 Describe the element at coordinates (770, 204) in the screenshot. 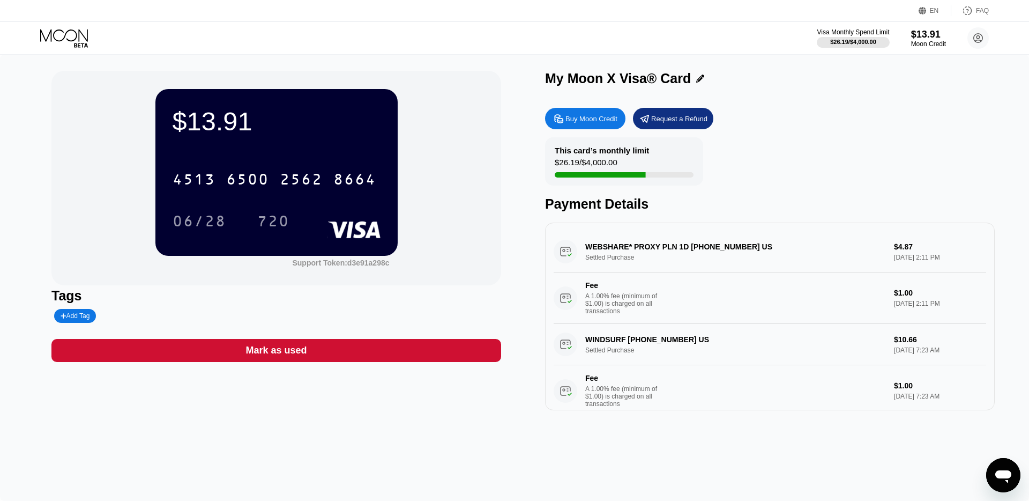

I see `div: Payment Details` at that location.